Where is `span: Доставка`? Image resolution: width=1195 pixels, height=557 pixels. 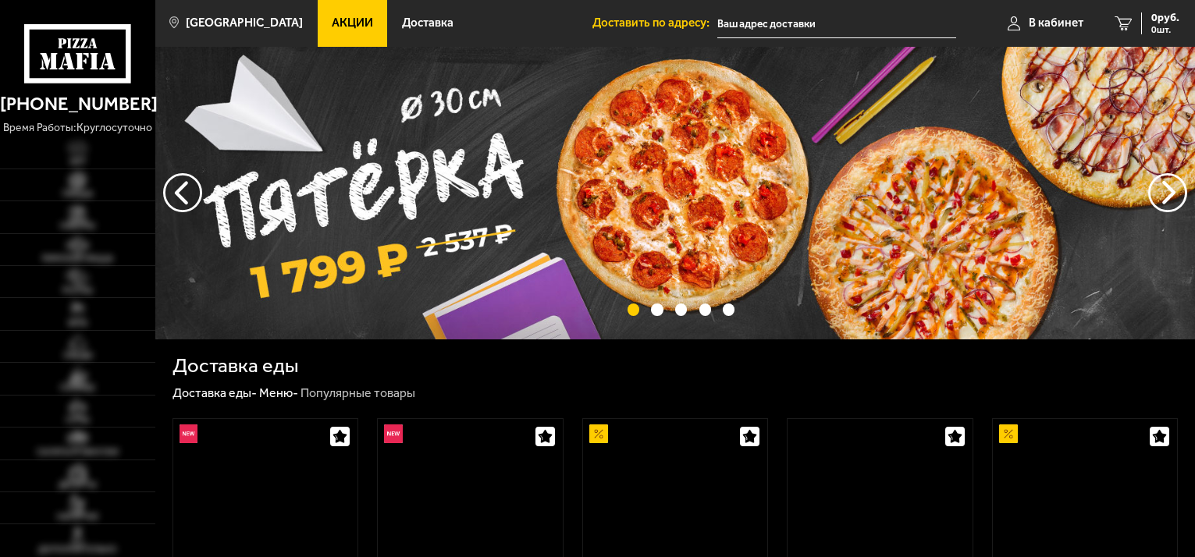
span: Доставка is located at coordinates (428, 23).